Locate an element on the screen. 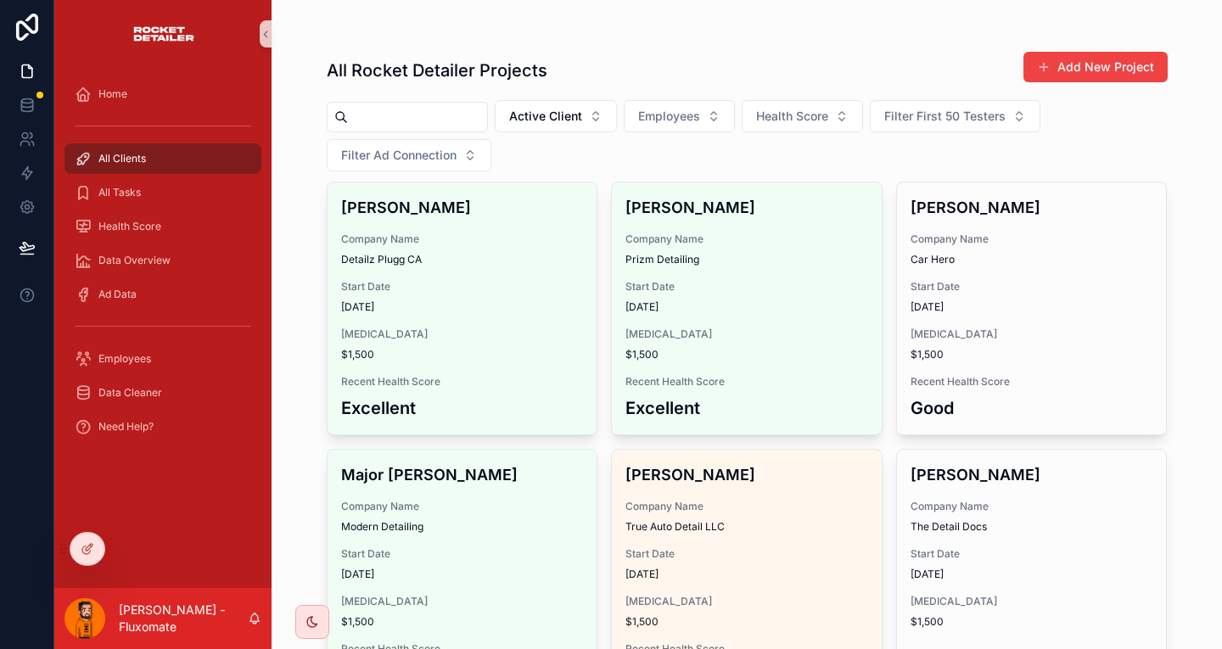 The width and height of the screenshot is (1222, 649). a: Data Overview is located at coordinates (163, 261).